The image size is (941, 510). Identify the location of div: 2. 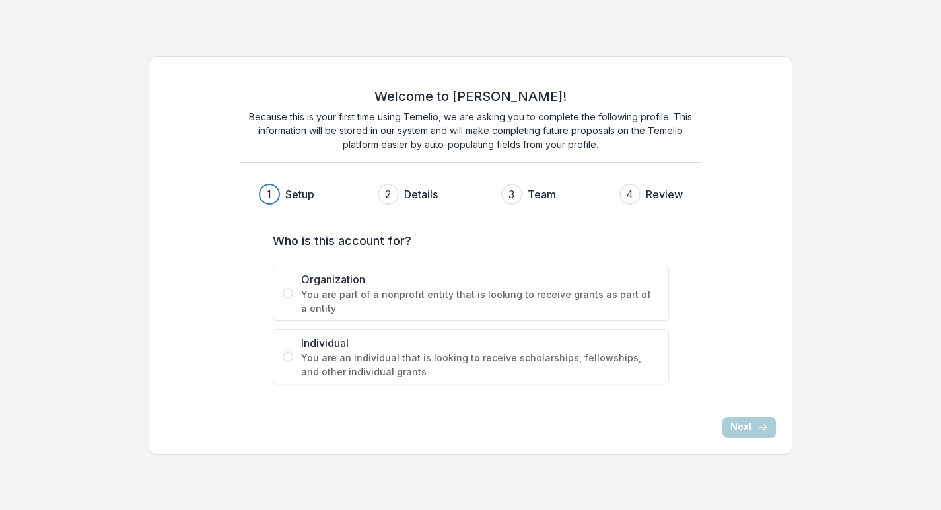
(388, 194).